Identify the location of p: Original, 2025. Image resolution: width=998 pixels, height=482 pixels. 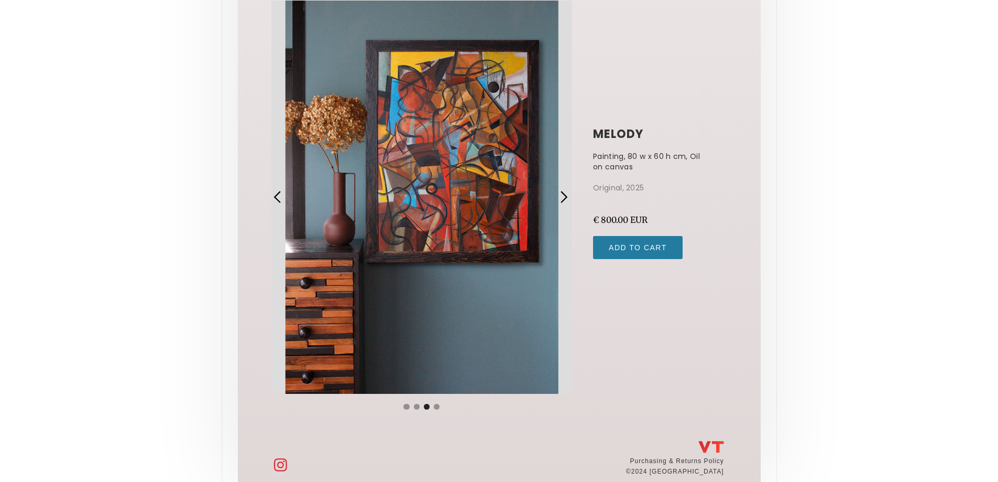
(660, 188).